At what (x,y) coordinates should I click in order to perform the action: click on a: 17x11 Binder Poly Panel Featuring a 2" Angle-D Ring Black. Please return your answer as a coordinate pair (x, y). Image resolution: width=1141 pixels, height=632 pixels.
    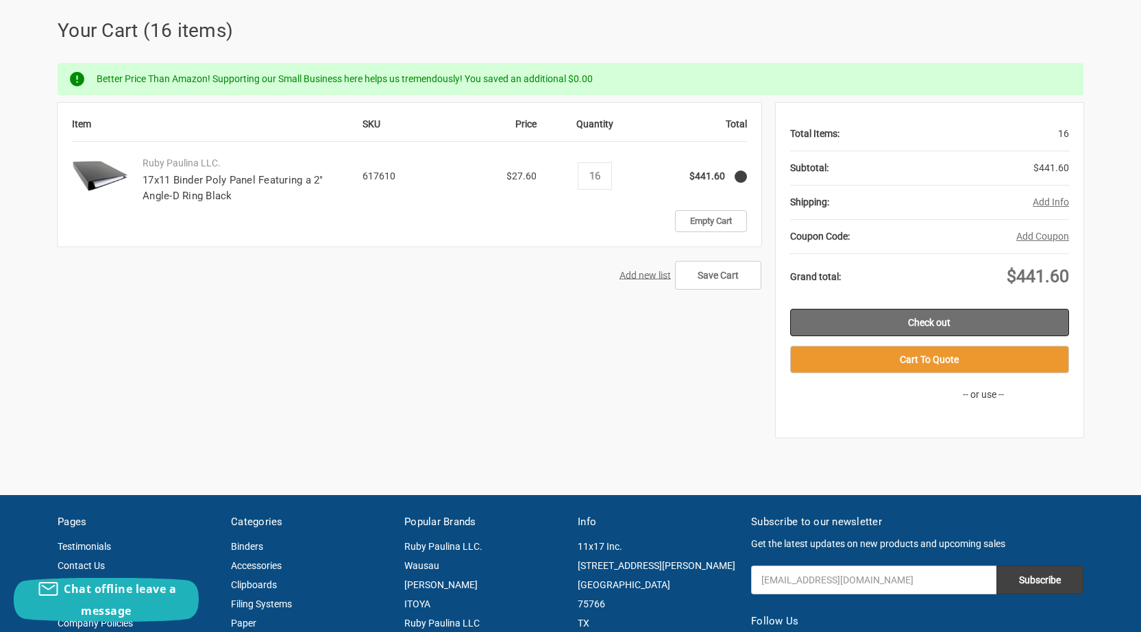
    Looking at the image, I should click on (233, 188).